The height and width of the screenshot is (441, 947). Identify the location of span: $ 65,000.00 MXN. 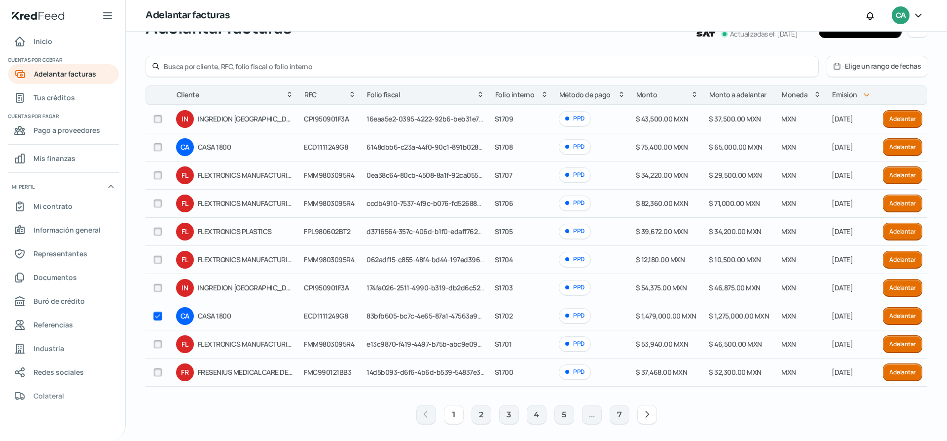
(736, 147).